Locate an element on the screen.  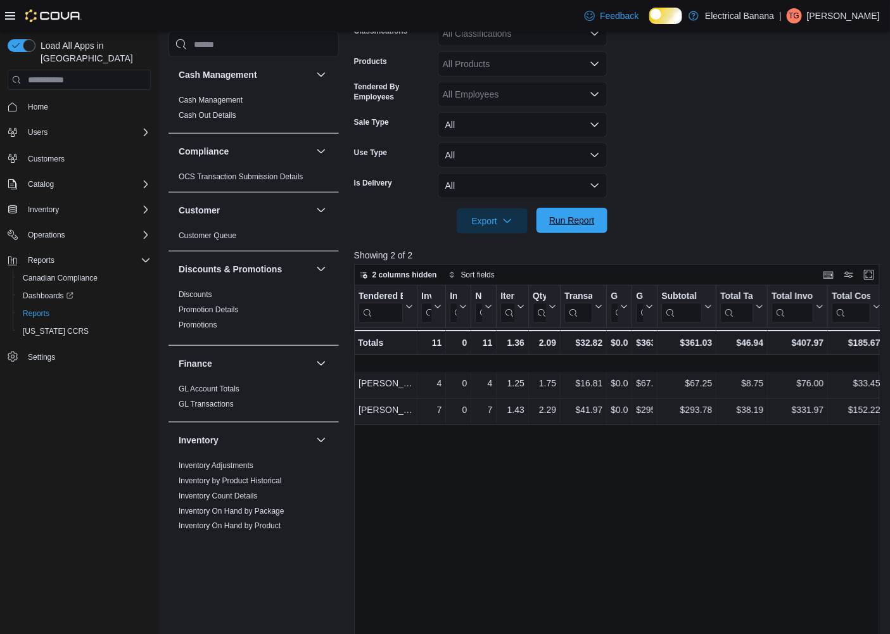
h3: Discounts & Promotions is located at coordinates (230, 269).